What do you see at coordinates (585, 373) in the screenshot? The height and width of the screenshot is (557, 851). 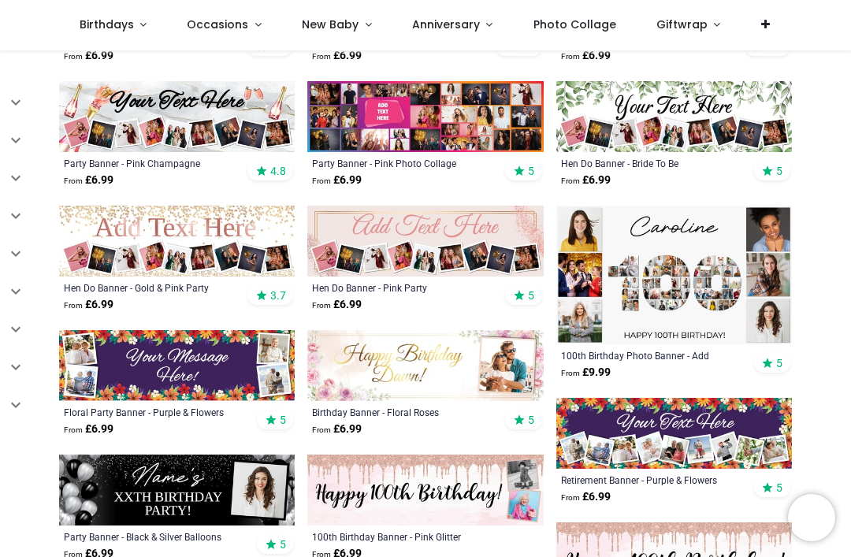 I see `strong: £ 9.99` at bounding box center [585, 373].